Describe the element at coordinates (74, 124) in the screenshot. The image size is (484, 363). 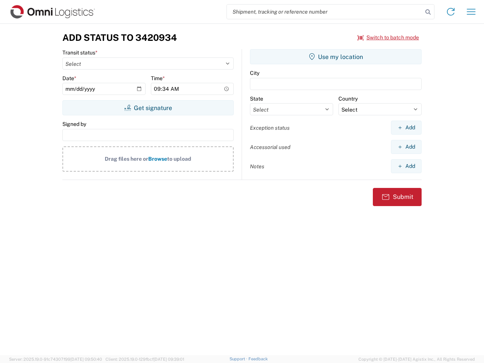
I see `label: Signed by` at that location.